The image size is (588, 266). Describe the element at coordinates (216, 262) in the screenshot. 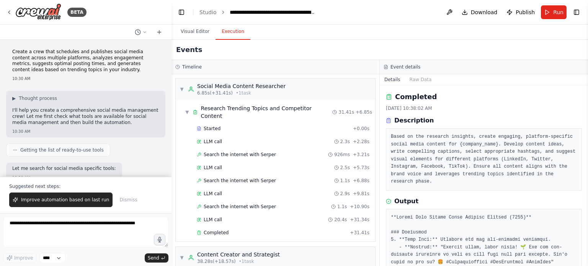

I see `span: 38.28s (+18.57s)` at that location.